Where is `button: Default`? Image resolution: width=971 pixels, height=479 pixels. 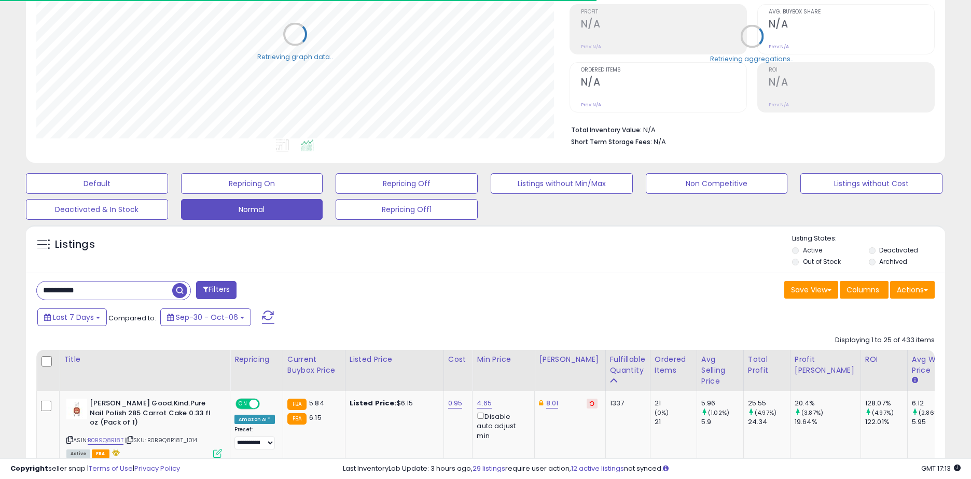
button: Default is located at coordinates (97, 184).